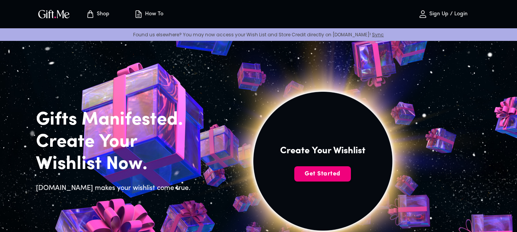 The image size is (517, 232). I want to click on p: Shop, so click(102, 14).